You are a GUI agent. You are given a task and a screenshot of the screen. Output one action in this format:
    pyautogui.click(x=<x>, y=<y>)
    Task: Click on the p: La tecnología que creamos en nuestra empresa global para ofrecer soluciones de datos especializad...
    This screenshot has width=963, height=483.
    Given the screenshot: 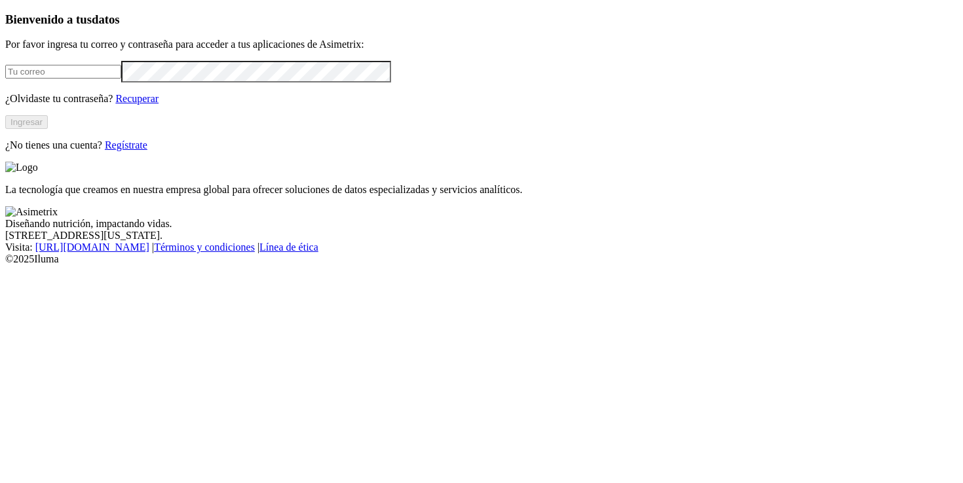 What is the action you would take?
    pyautogui.click(x=482, y=190)
    